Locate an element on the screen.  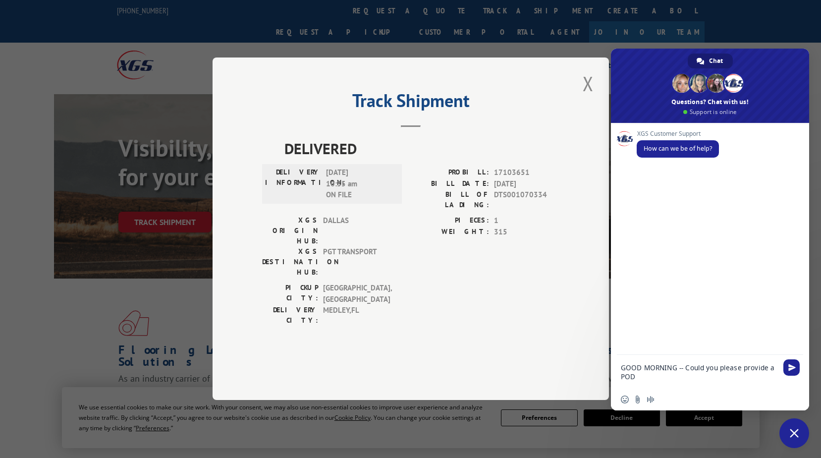
button: Close modal is located at coordinates (588, 83).